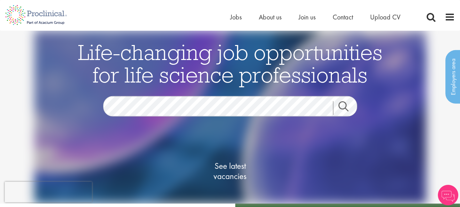  What do you see at coordinates (343, 17) in the screenshot?
I see `a: Contact` at bounding box center [343, 17].